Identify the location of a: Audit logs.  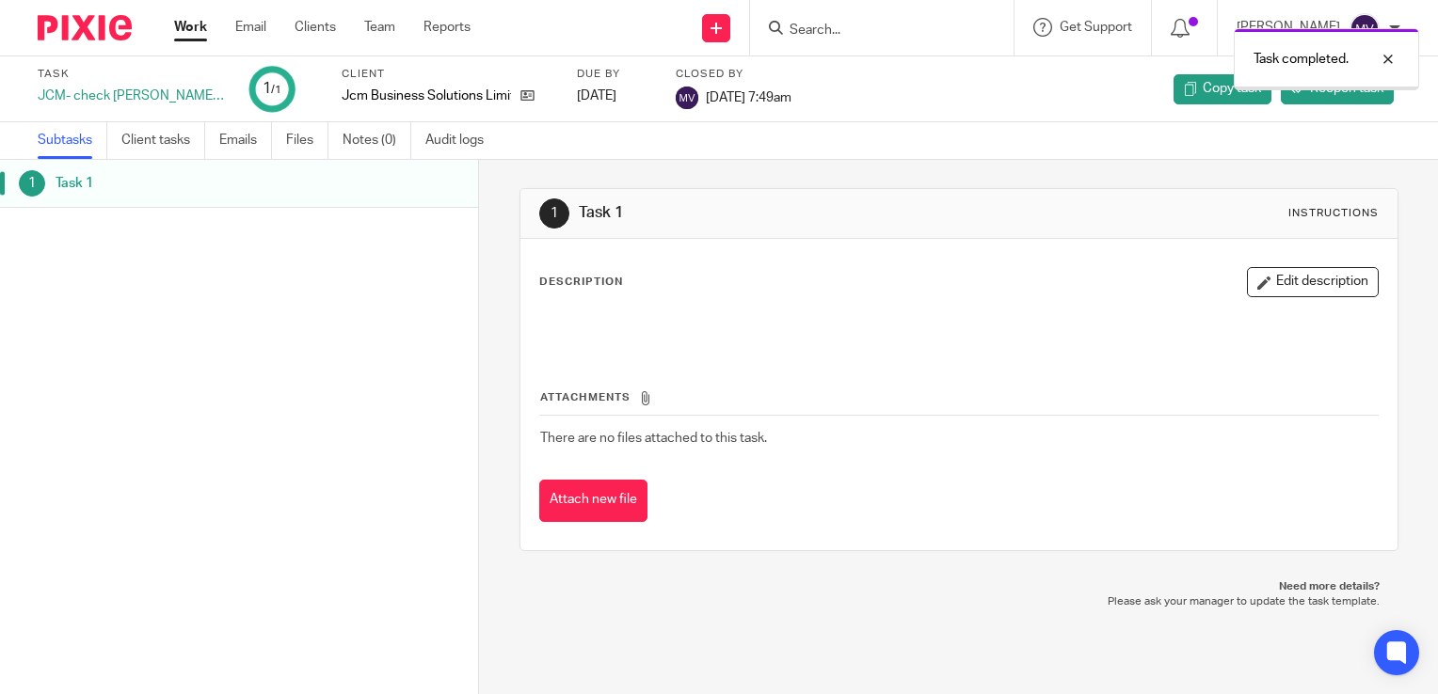
(461, 140).